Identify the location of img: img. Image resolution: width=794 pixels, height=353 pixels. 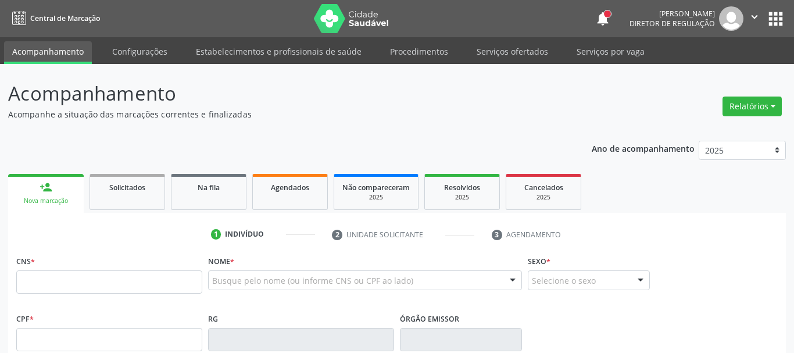
(731, 19).